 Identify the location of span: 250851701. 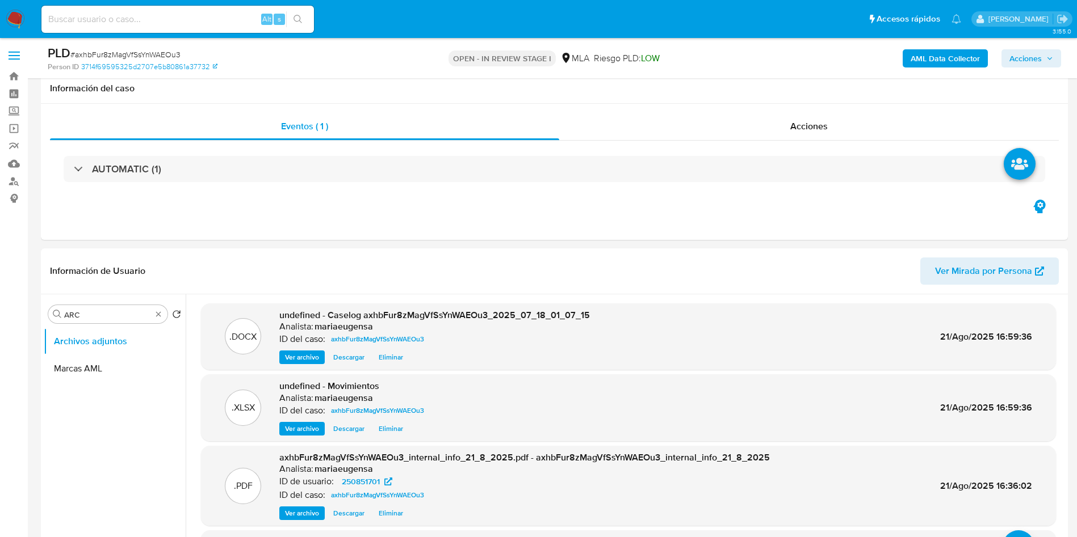
(360, 482).